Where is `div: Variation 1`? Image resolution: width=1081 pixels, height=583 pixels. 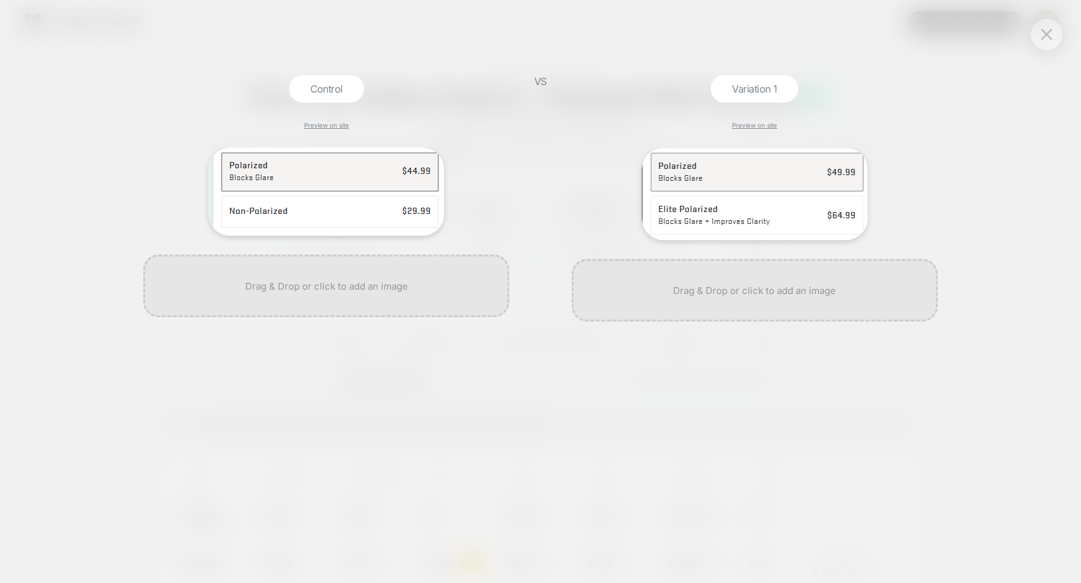 div: Variation 1 is located at coordinates (755, 89).